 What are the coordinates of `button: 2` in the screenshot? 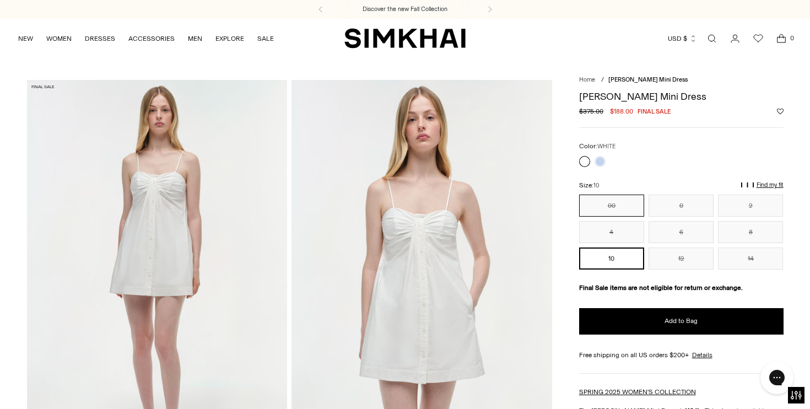 It's located at (751, 206).